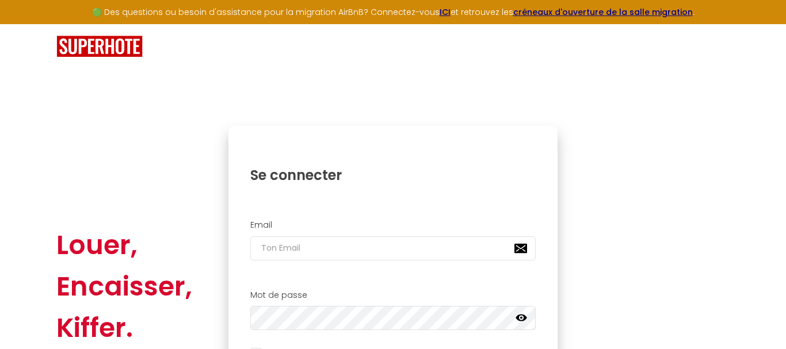 This screenshot has width=786, height=349. I want to click on strong: ICI, so click(445, 12).